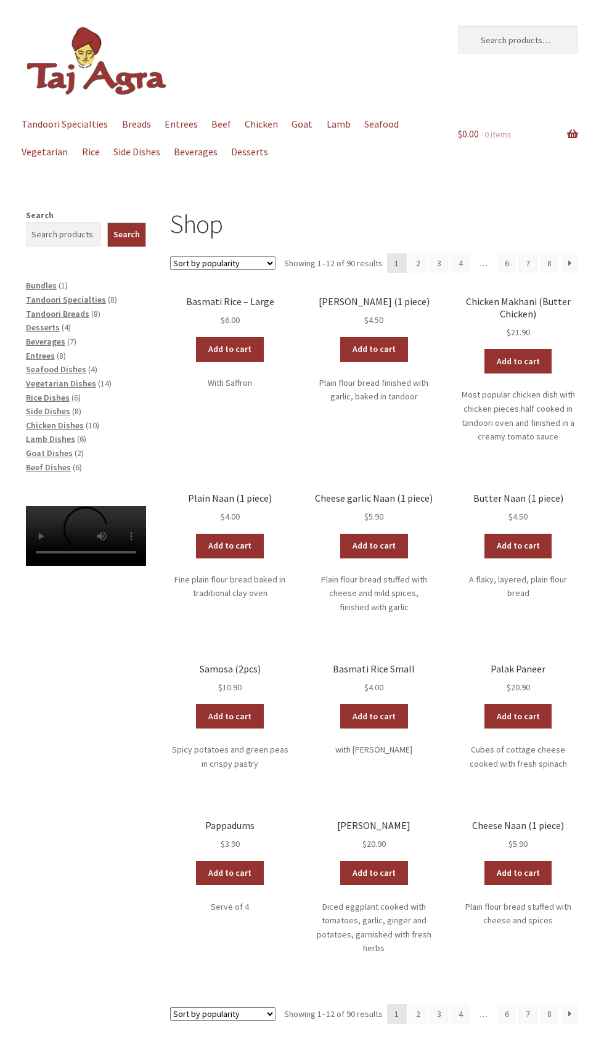  I want to click on p: Plain flour bread finished with garlic, baked in tandoor, so click(374, 390).